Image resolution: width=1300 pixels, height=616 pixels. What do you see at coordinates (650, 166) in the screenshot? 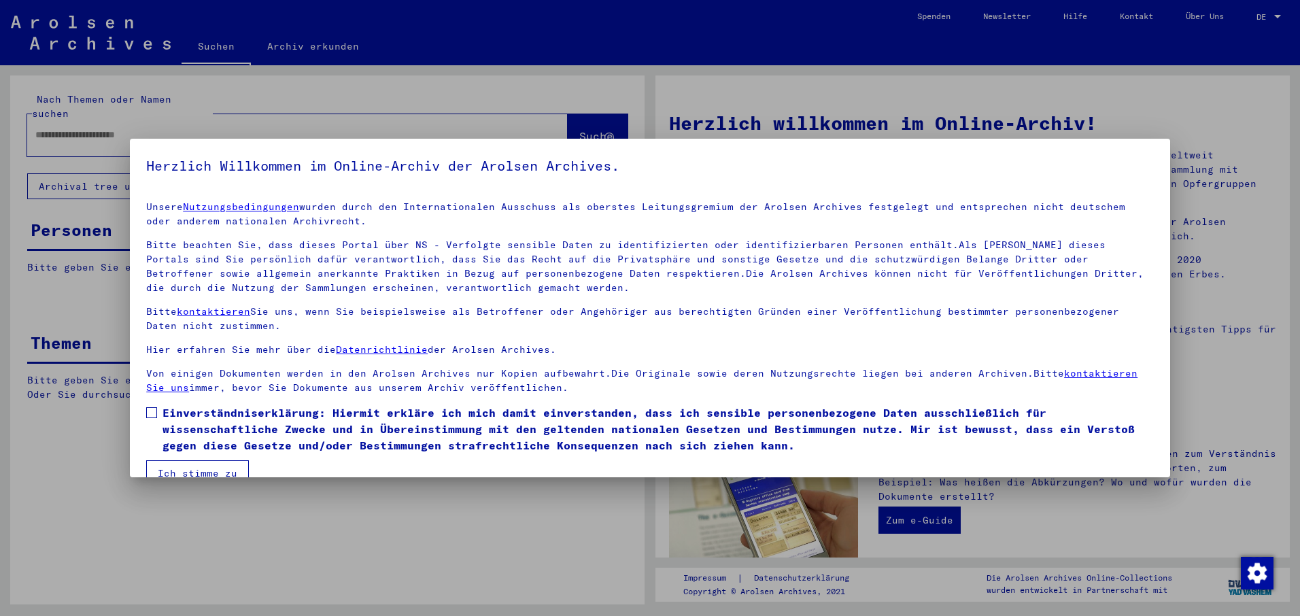
I see `h5: Herzlich Willkommen im Online-Archiv der Arolsen Archives.` at bounding box center [650, 166].